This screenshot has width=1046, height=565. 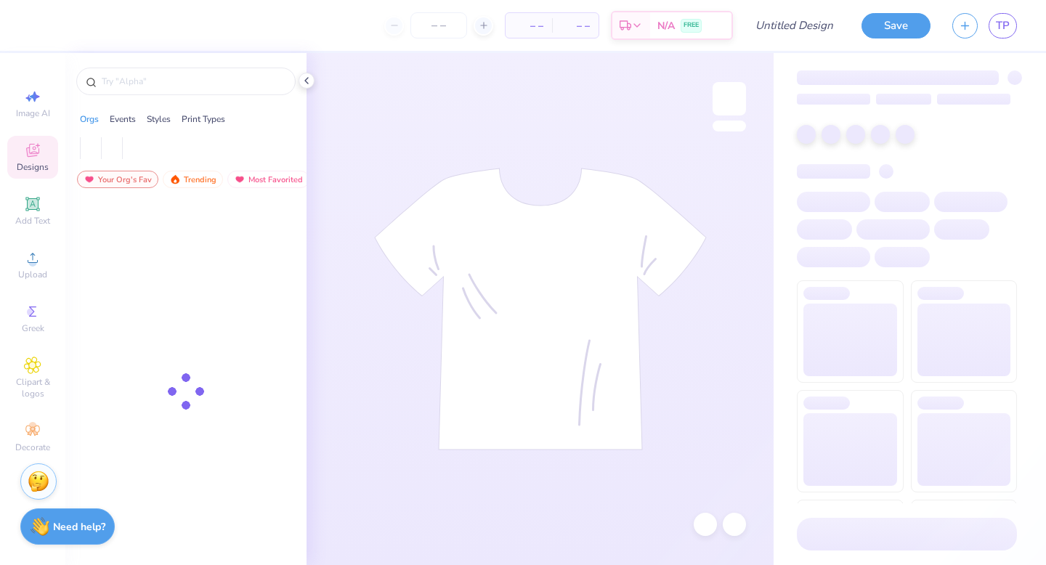 I want to click on input: Untitled Design, so click(x=797, y=25).